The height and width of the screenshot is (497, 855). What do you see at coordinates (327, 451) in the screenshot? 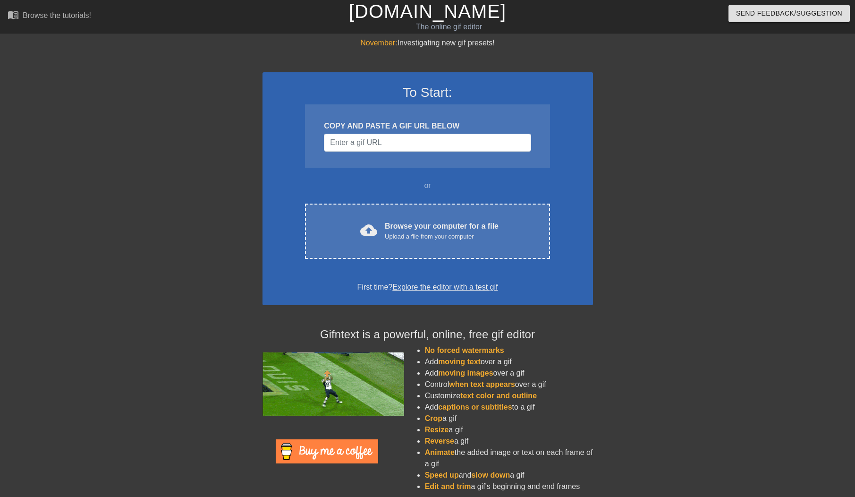
I see `img: Buy Me A Coffee` at bounding box center [327, 451].